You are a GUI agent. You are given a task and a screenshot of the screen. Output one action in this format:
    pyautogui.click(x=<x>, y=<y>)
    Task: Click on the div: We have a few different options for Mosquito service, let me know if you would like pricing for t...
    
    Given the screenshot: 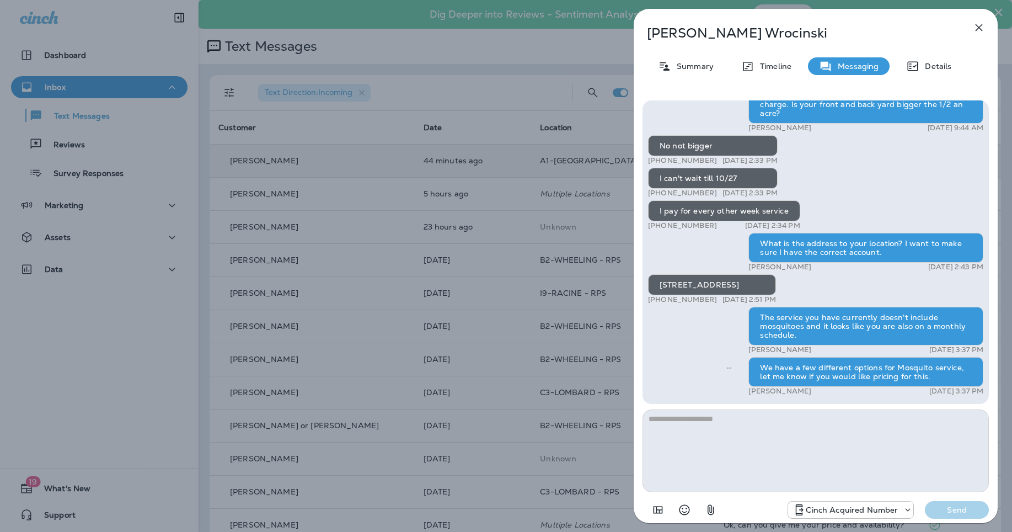 What is the action you would take?
    pyautogui.click(x=866, y=372)
    